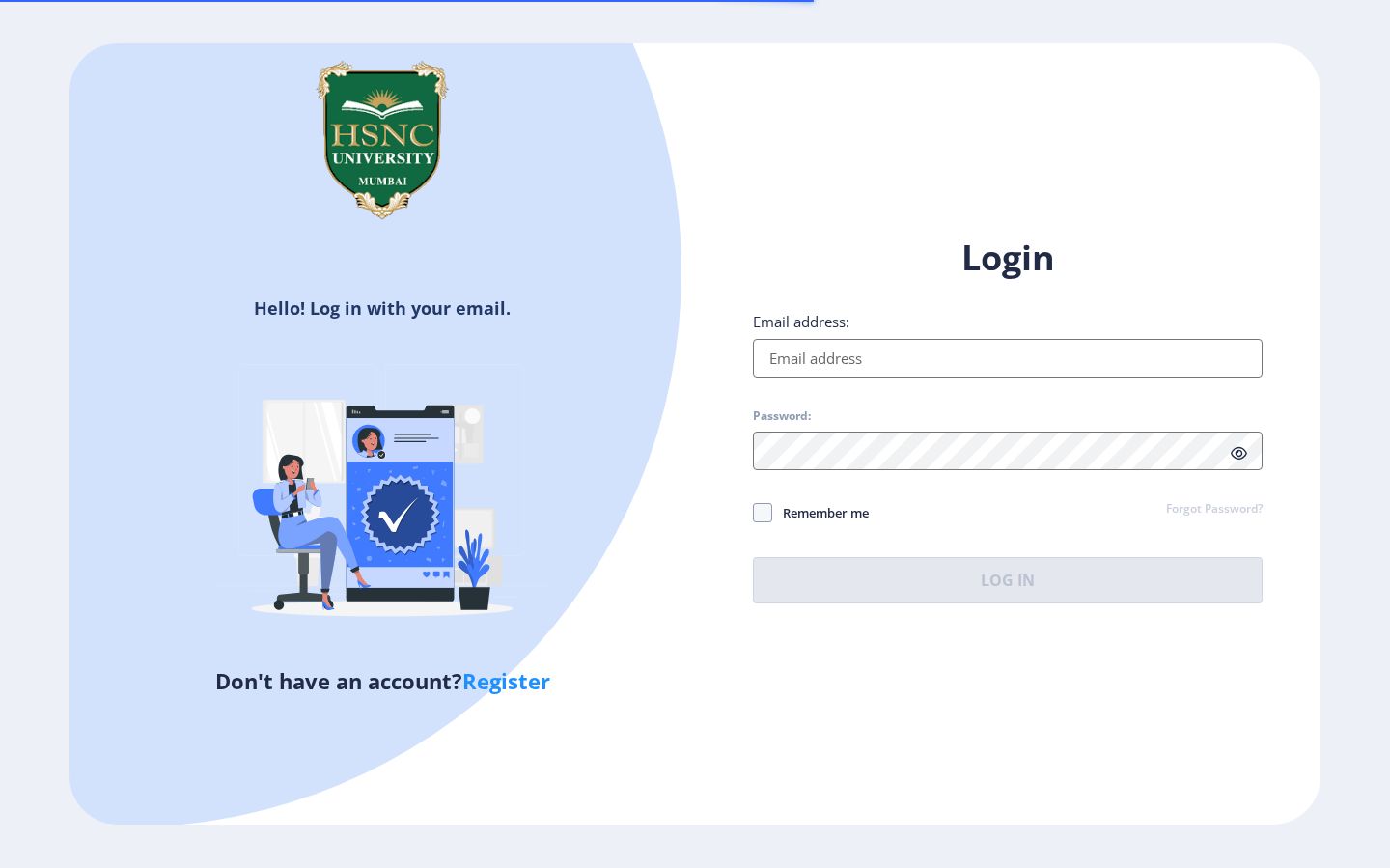 Image resolution: width=1390 pixels, height=868 pixels. Describe the element at coordinates (382, 140) in the screenshot. I see `img: hsnc.png` at that location.